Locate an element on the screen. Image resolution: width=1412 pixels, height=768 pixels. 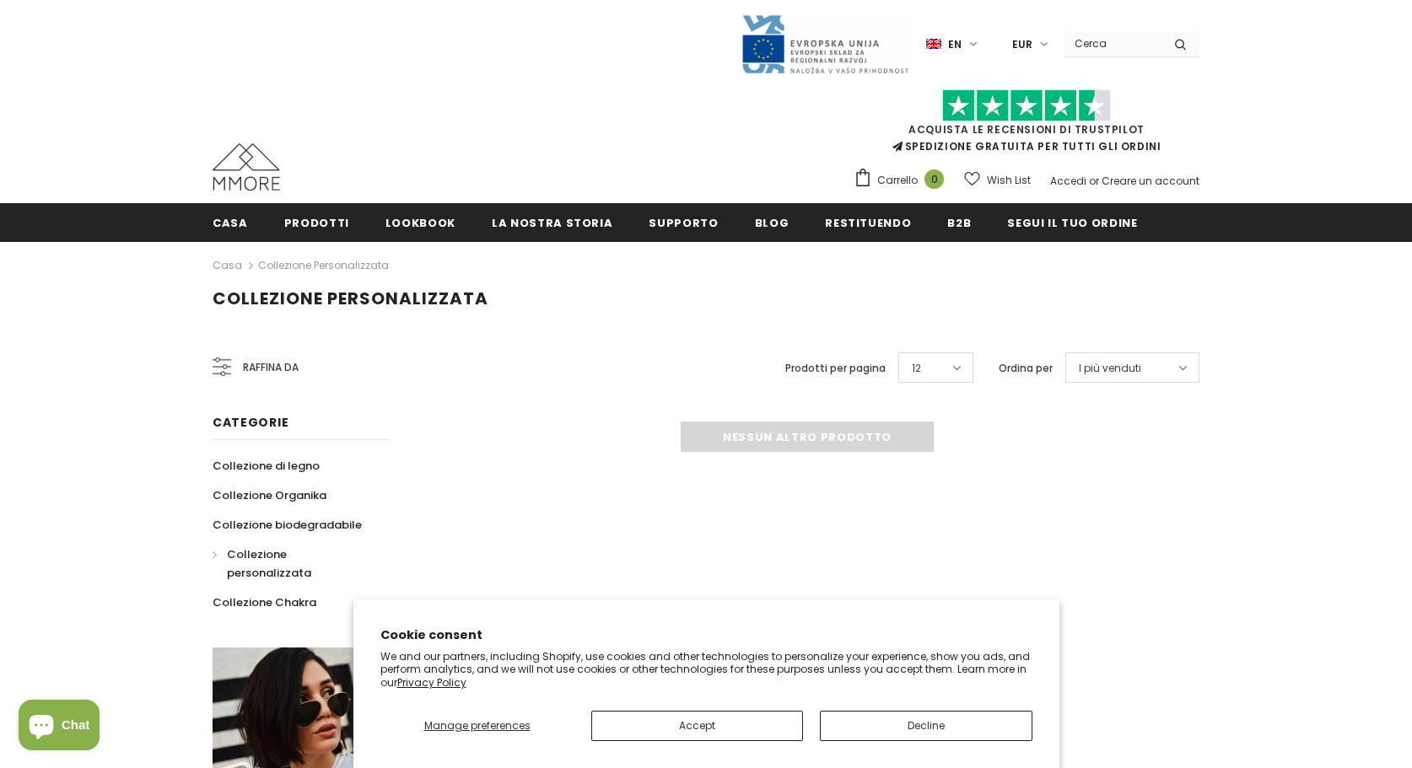
a: Restituendo is located at coordinates (868, 222).